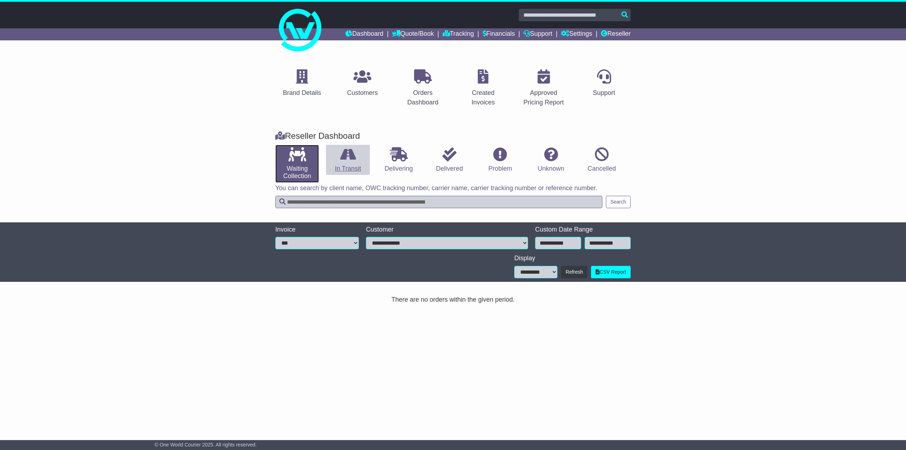 This screenshot has width=906, height=450. What do you see at coordinates (458, 34) in the screenshot?
I see `a: Tracking` at bounding box center [458, 34].